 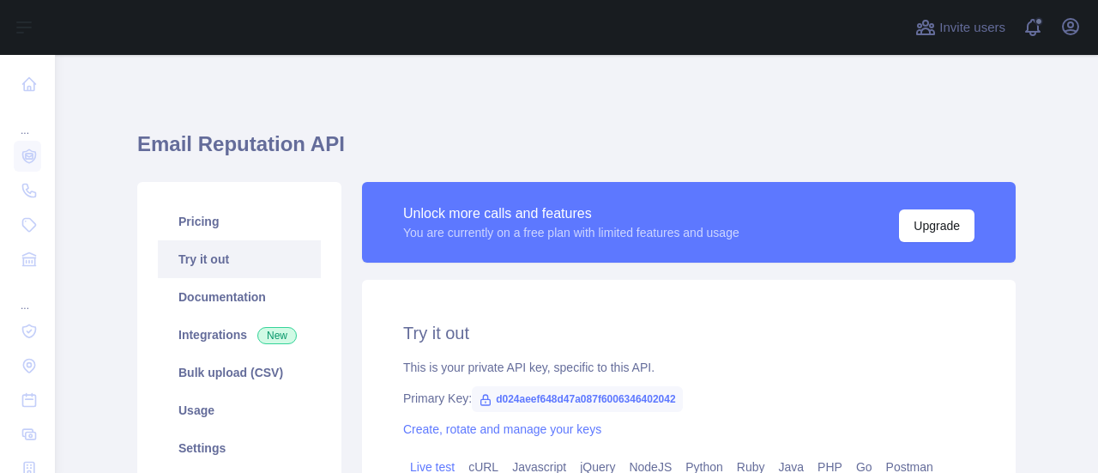 I want to click on span: New, so click(x=277, y=335).